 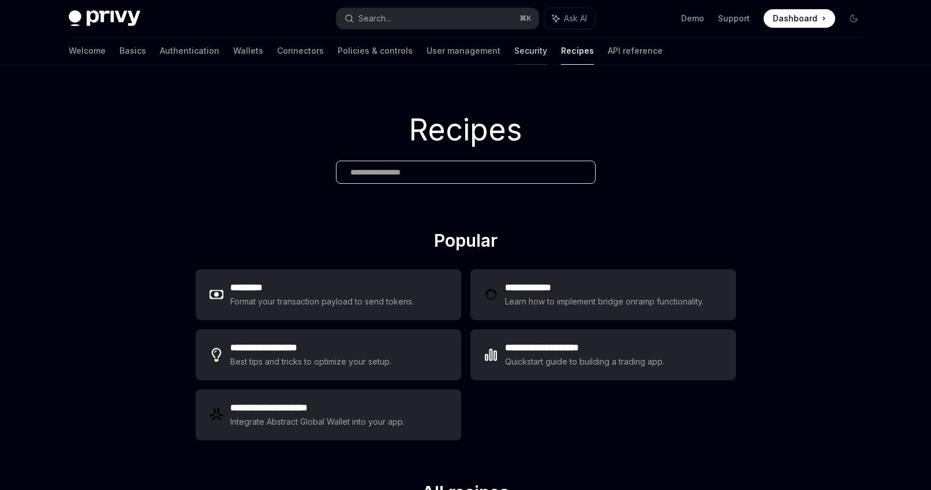 I want to click on img: dark logo, so click(x=105, y=18).